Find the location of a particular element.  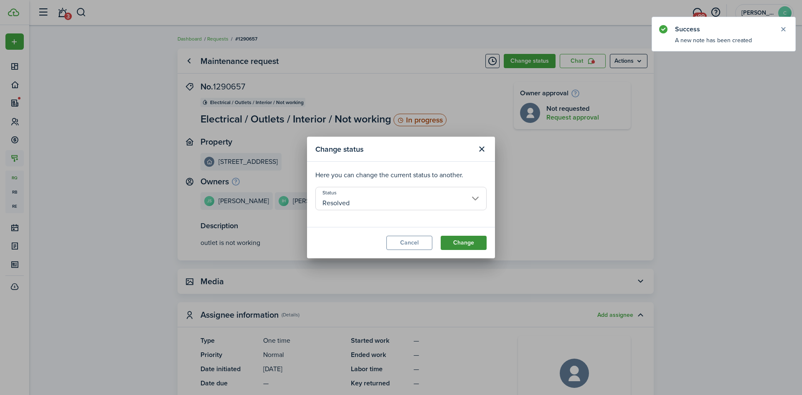

button: Cancel is located at coordinates (410, 243).